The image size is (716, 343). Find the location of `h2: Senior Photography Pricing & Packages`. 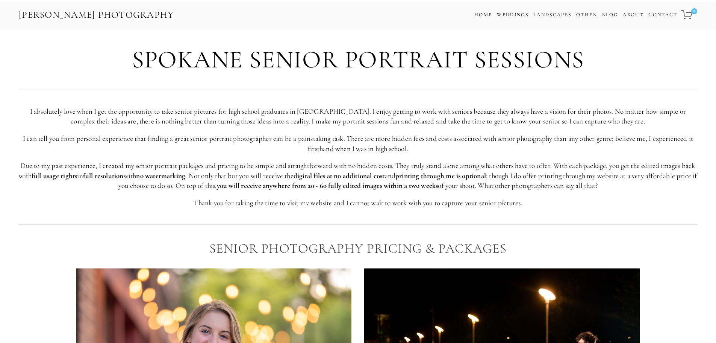

h2: Senior Photography Pricing & Packages is located at coordinates (358, 248).